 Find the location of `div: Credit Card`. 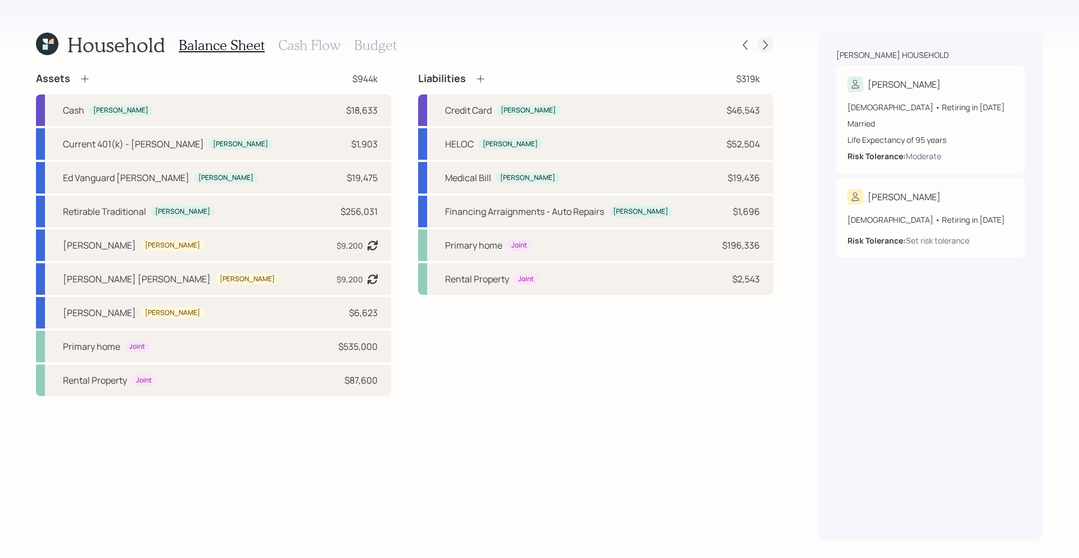

div: Credit Card is located at coordinates (468, 110).